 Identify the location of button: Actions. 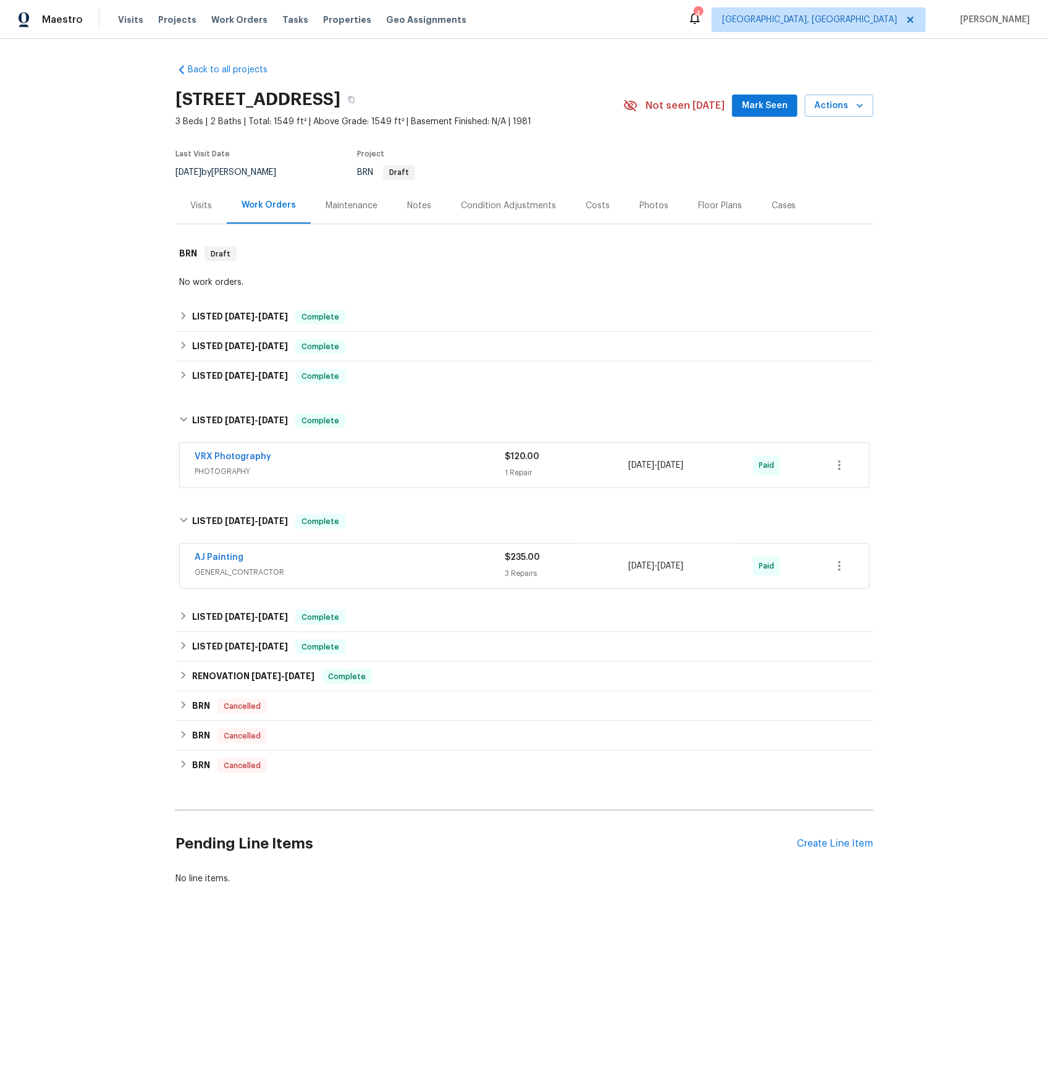
(839, 106).